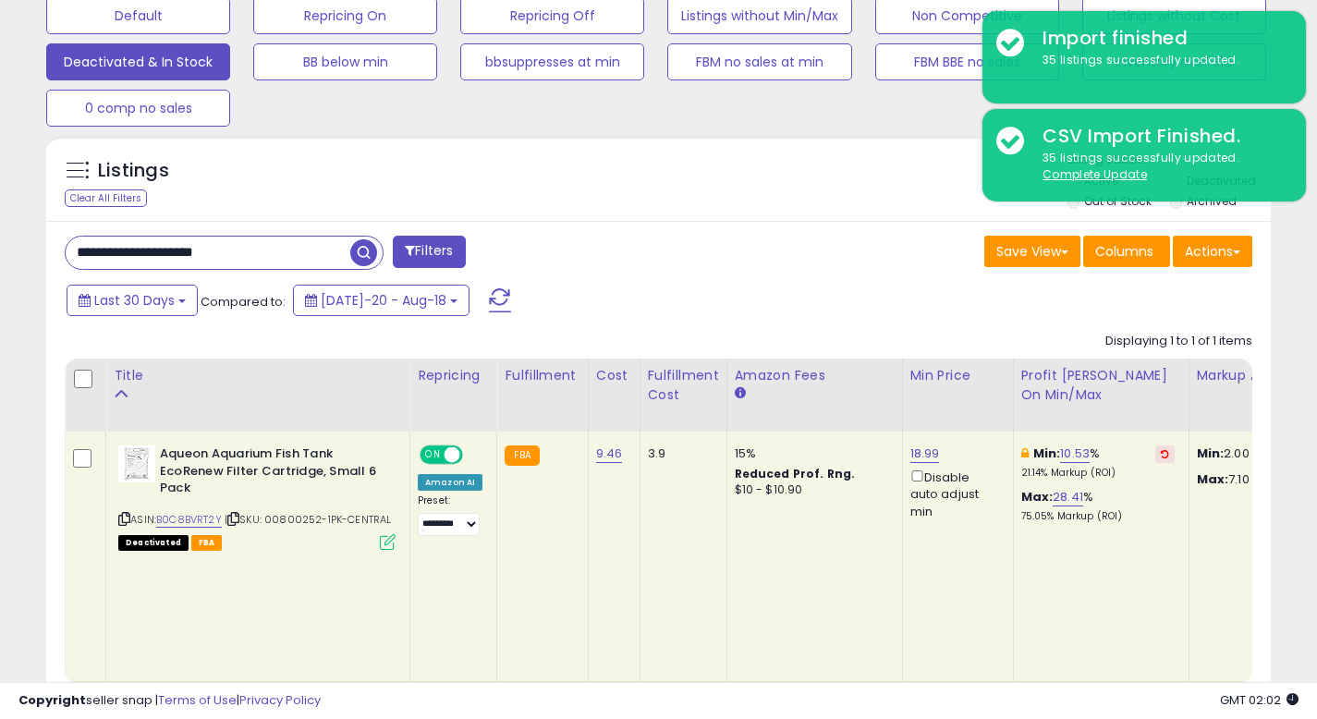  Describe the element at coordinates (1160, 136) in the screenshot. I see `div: CSV Import Finished.` at that location.